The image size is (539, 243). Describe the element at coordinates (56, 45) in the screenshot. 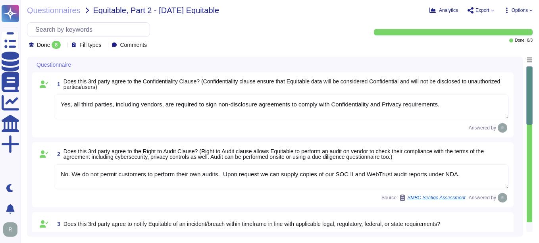

I see `div: 8` at that location.